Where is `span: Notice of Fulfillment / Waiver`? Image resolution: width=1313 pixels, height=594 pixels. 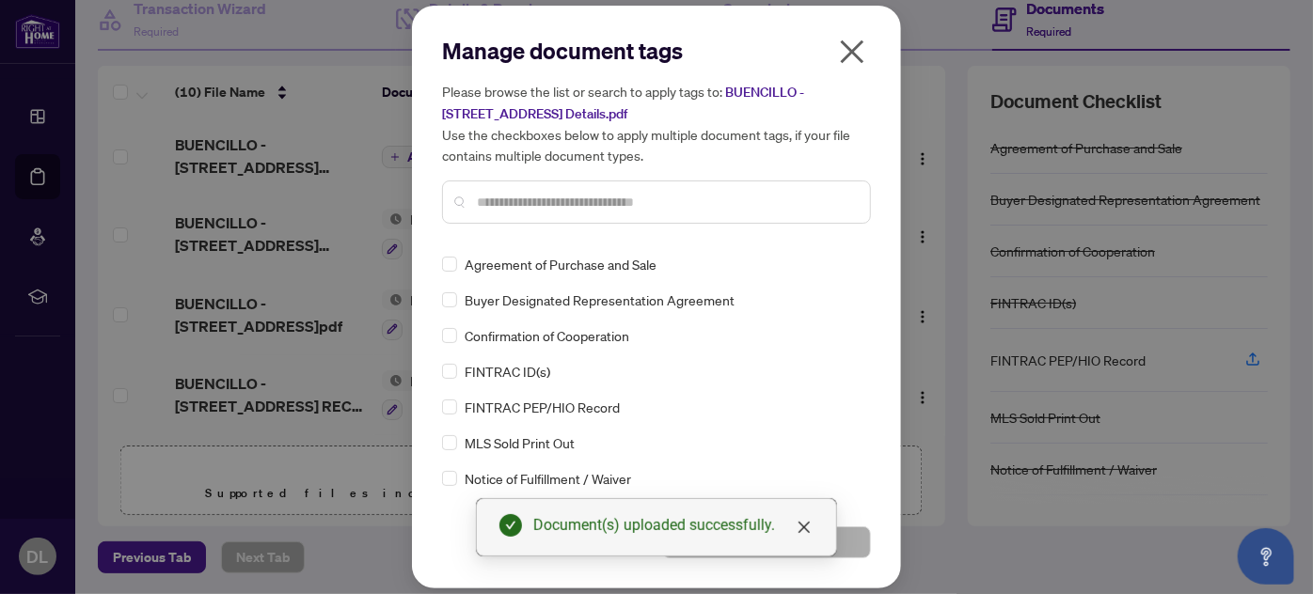 span: Notice of Fulfillment / Waiver is located at coordinates (547, 479).